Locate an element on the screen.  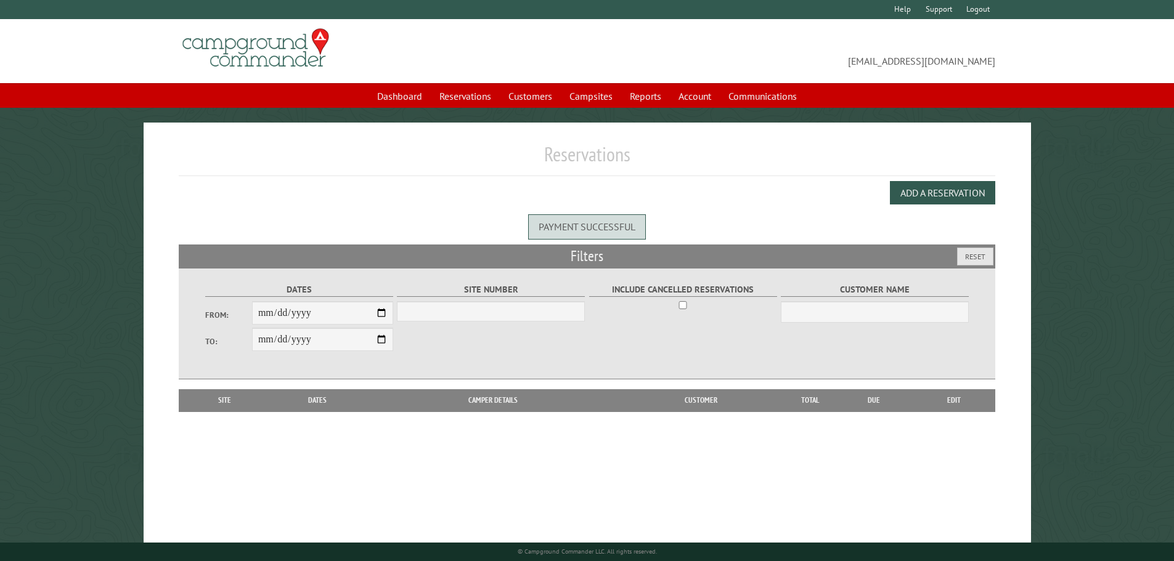
th: Total is located at coordinates (810, 400).